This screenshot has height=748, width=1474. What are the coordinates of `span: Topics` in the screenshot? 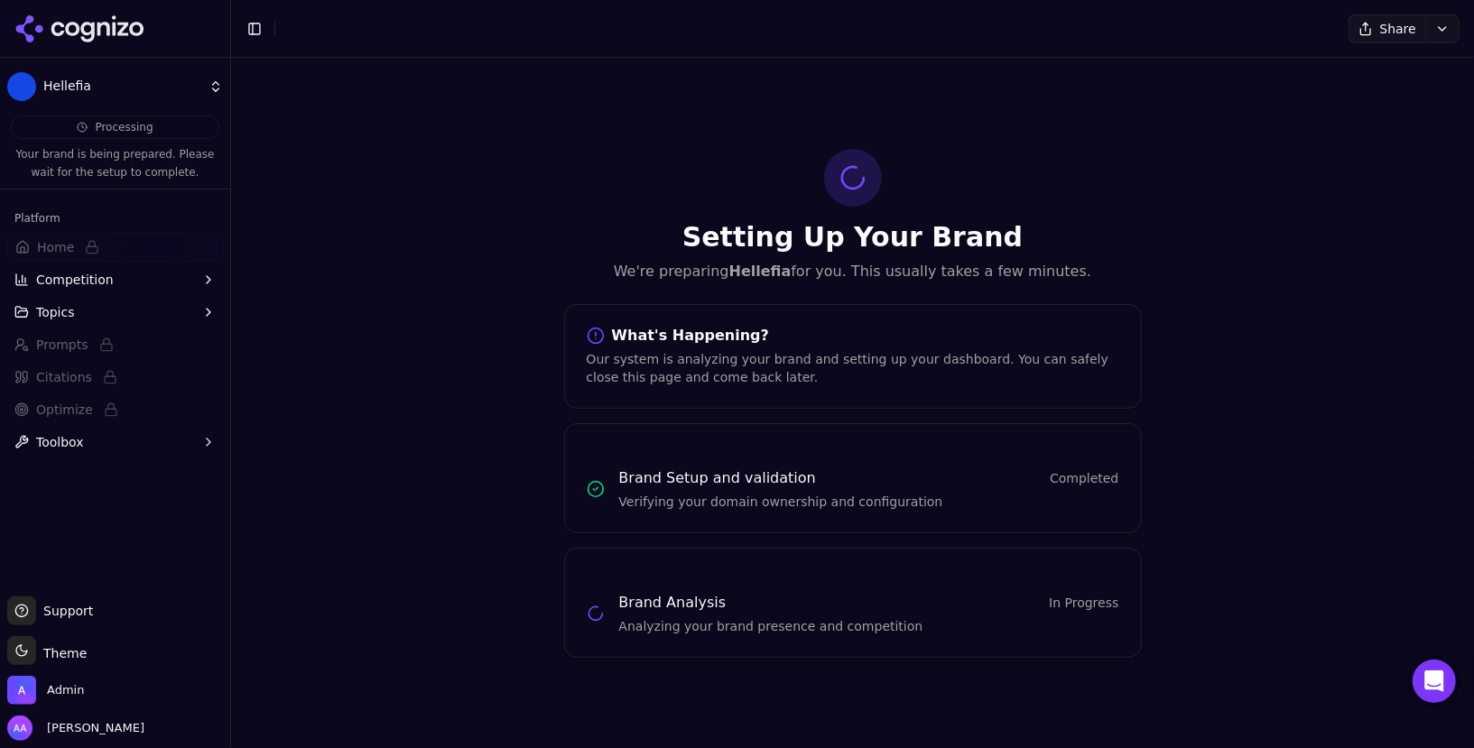 It's located at (55, 312).